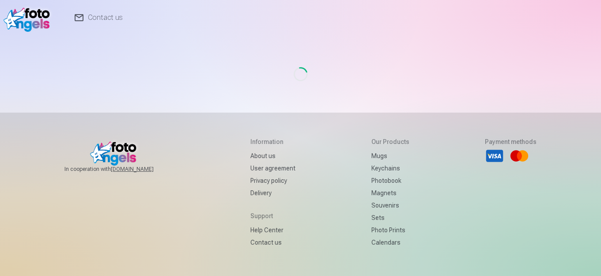 This screenshot has height=276, width=601. I want to click on a: Magnets, so click(390, 193).